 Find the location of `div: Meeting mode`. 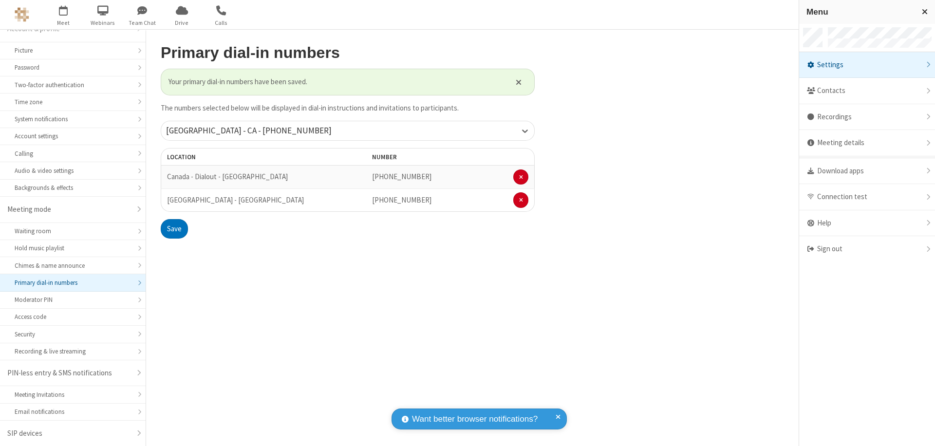

div: Meeting mode is located at coordinates (69, 209).